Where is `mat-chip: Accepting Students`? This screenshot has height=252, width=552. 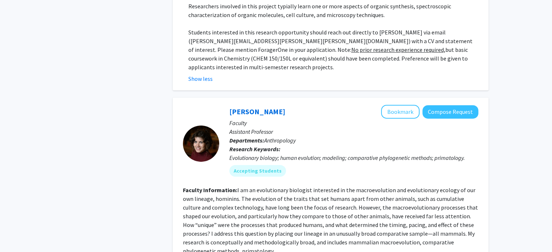 mat-chip: Accepting Students is located at coordinates (258, 171).